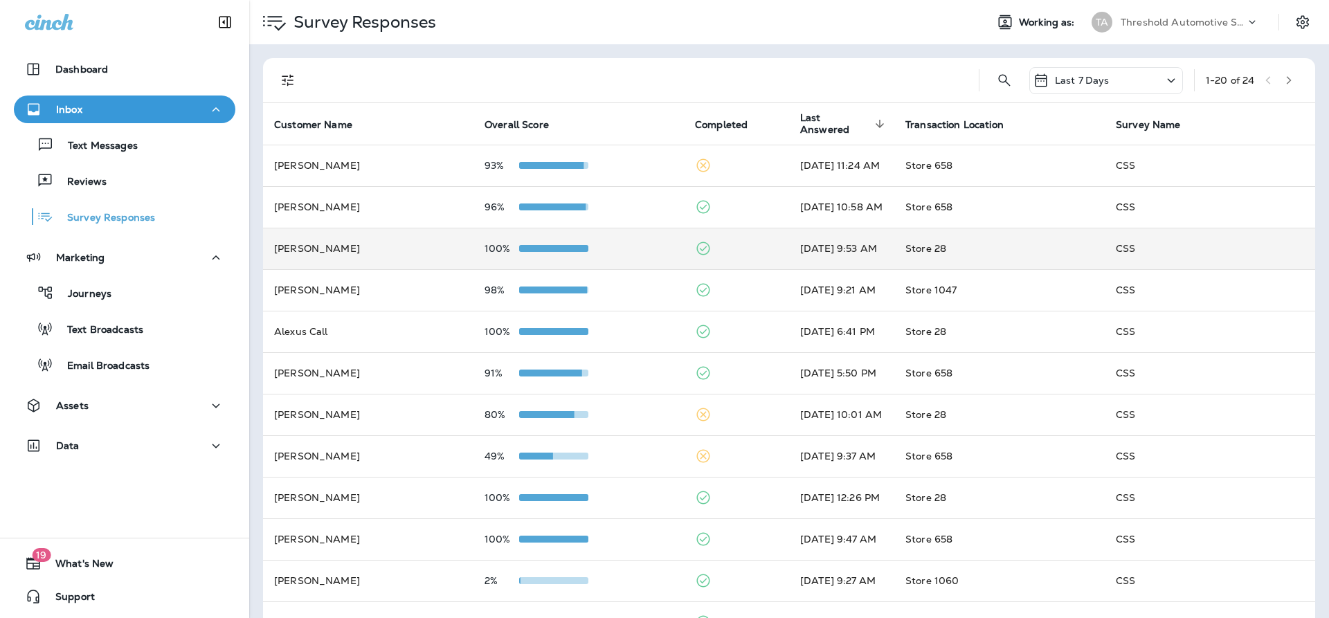  I want to click on p: Marketing, so click(80, 257).